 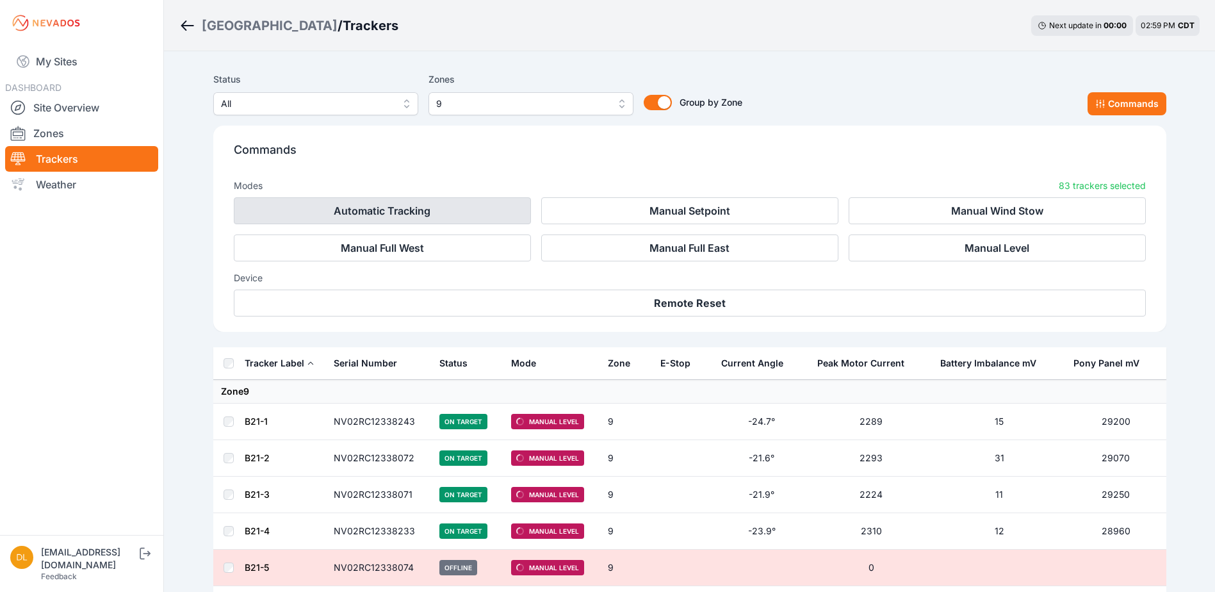 I want to click on a: B21-2, so click(x=257, y=457).